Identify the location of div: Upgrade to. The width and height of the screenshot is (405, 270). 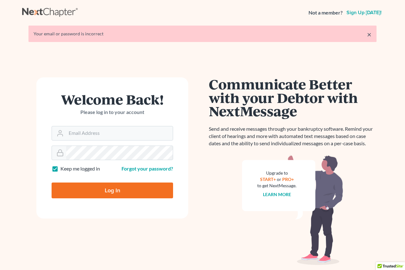
(277, 173).